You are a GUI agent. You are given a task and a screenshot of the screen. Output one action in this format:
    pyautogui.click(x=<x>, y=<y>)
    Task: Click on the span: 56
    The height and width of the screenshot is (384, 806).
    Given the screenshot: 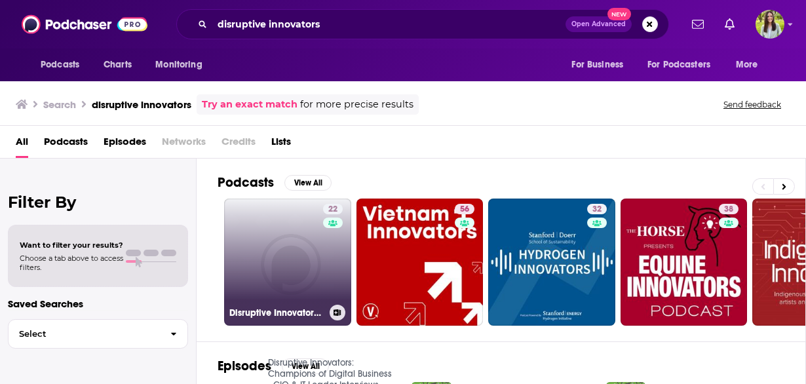 What is the action you would take?
    pyautogui.click(x=464, y=210)
    